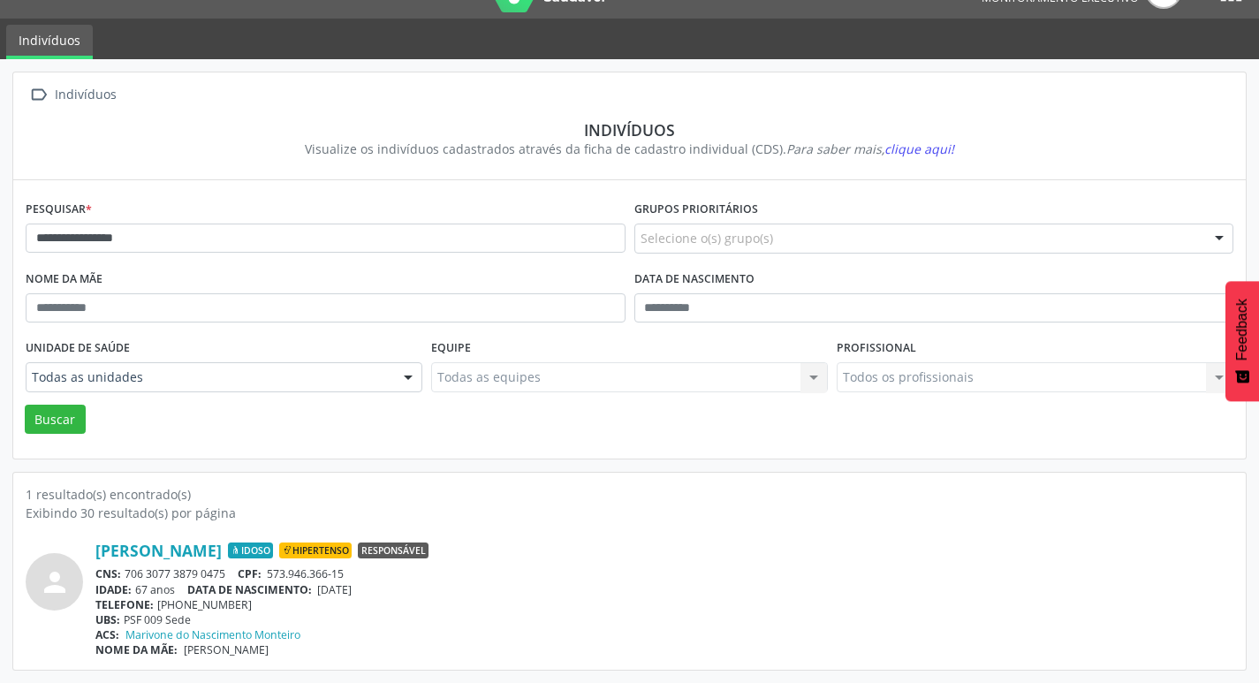 Image resolution: width=1259 pixels, height=683 pixels. What do you see at coordinates (1243, 341) in the screenshot?
I see `button: Feedback - Mostrar pesquisa` at bounding box center [1243, 341].